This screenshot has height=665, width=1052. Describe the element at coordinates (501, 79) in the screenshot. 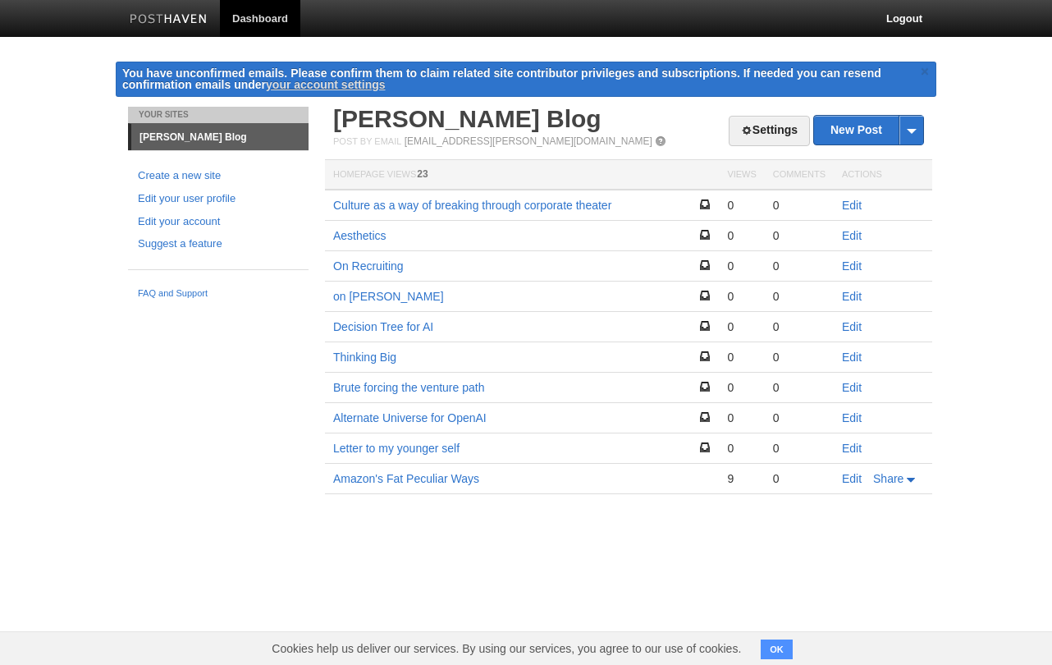

I see `span: You have unconfirmed emails. Please confirm them to claim related site contributor privileges and...` at that location.